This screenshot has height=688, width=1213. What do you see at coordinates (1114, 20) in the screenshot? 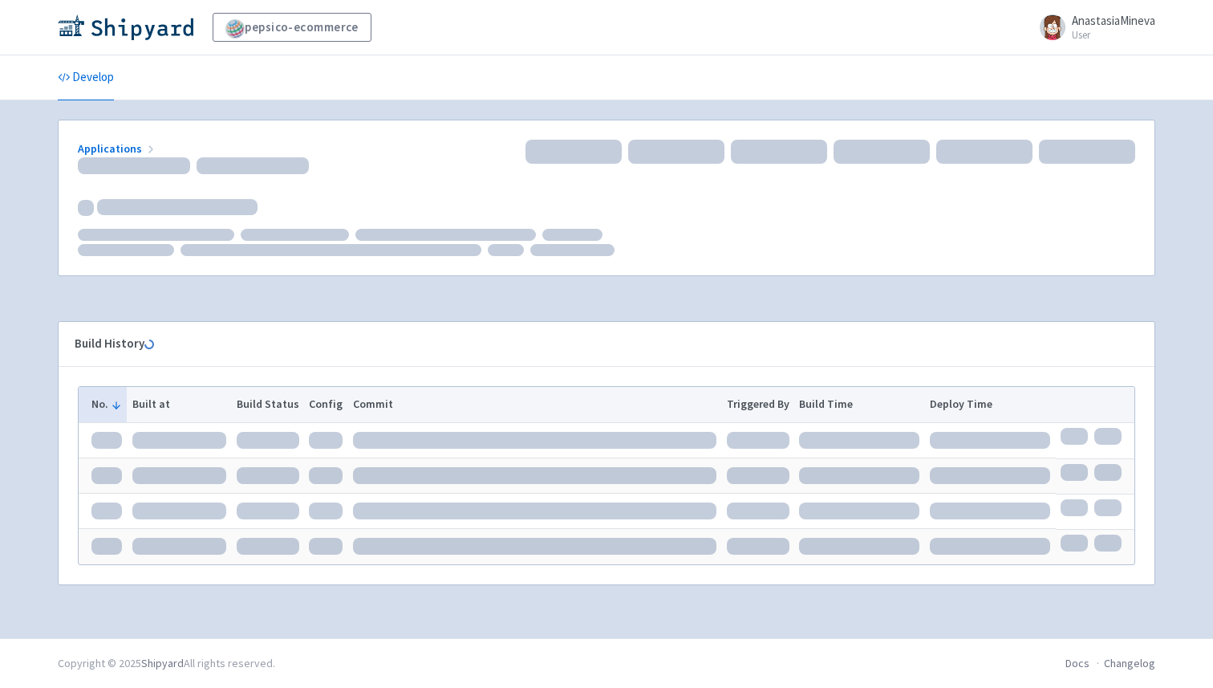
I see `span: AnastasiaMineva` at bounding box center [1114, 20].